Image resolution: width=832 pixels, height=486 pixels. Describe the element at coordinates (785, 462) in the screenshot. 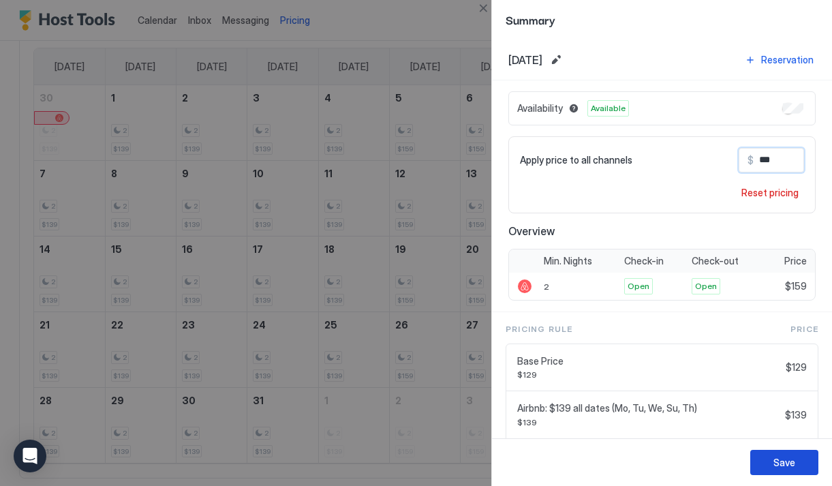

I see `button: Save` at that location.